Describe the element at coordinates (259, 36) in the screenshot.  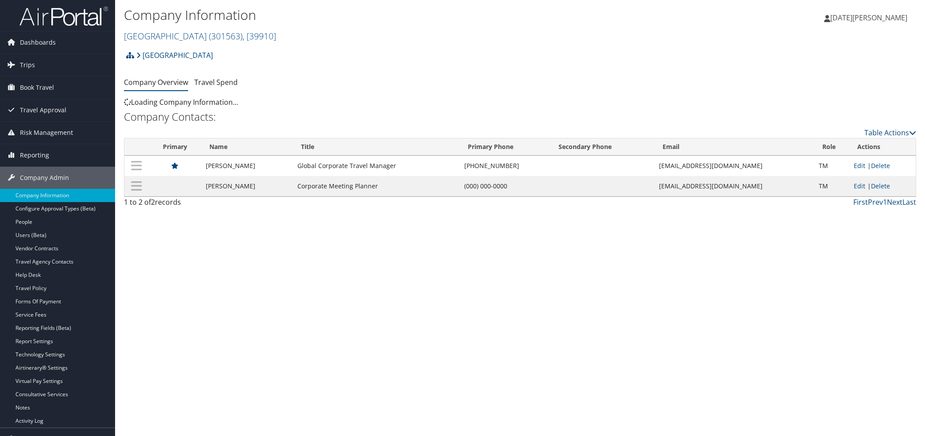
I see `span: , [ 39910 ]` at that location.